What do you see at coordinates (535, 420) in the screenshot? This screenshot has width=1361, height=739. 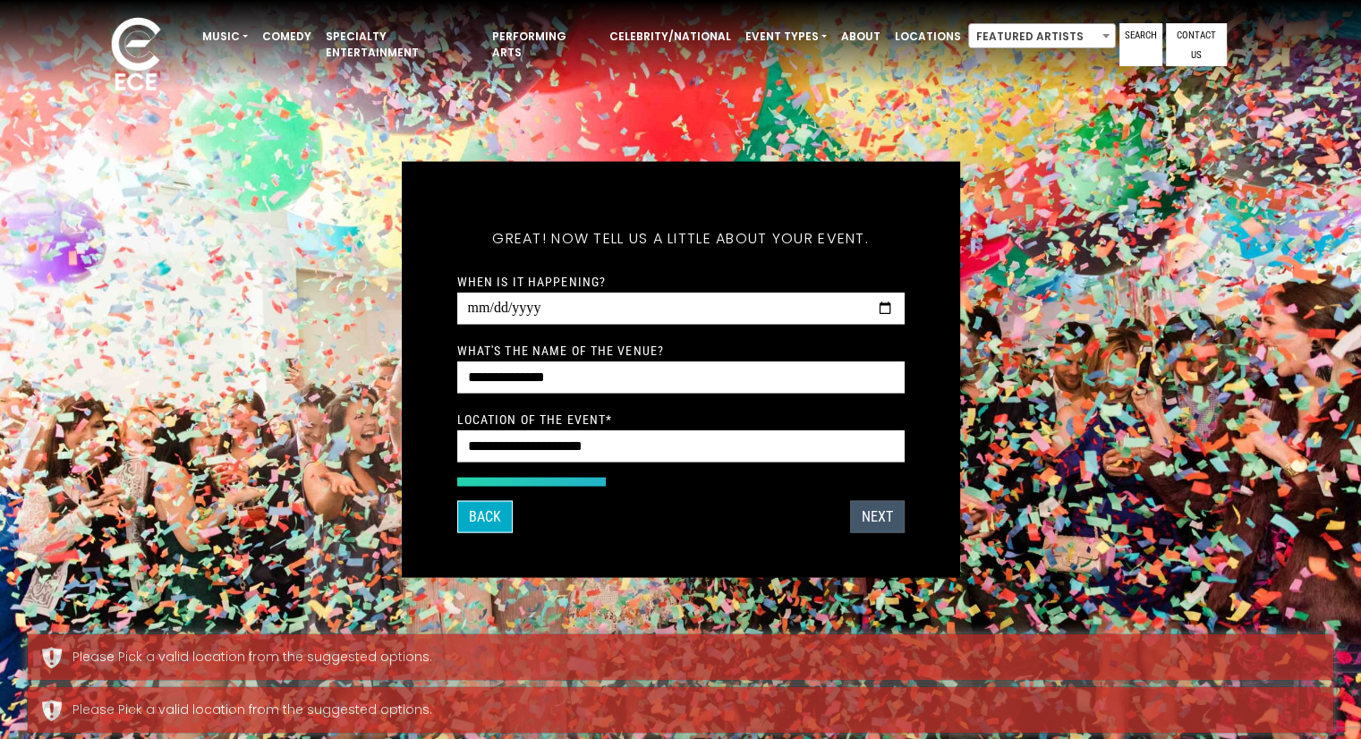 I see `label: Location of the event` at bounding box center [535, 420].